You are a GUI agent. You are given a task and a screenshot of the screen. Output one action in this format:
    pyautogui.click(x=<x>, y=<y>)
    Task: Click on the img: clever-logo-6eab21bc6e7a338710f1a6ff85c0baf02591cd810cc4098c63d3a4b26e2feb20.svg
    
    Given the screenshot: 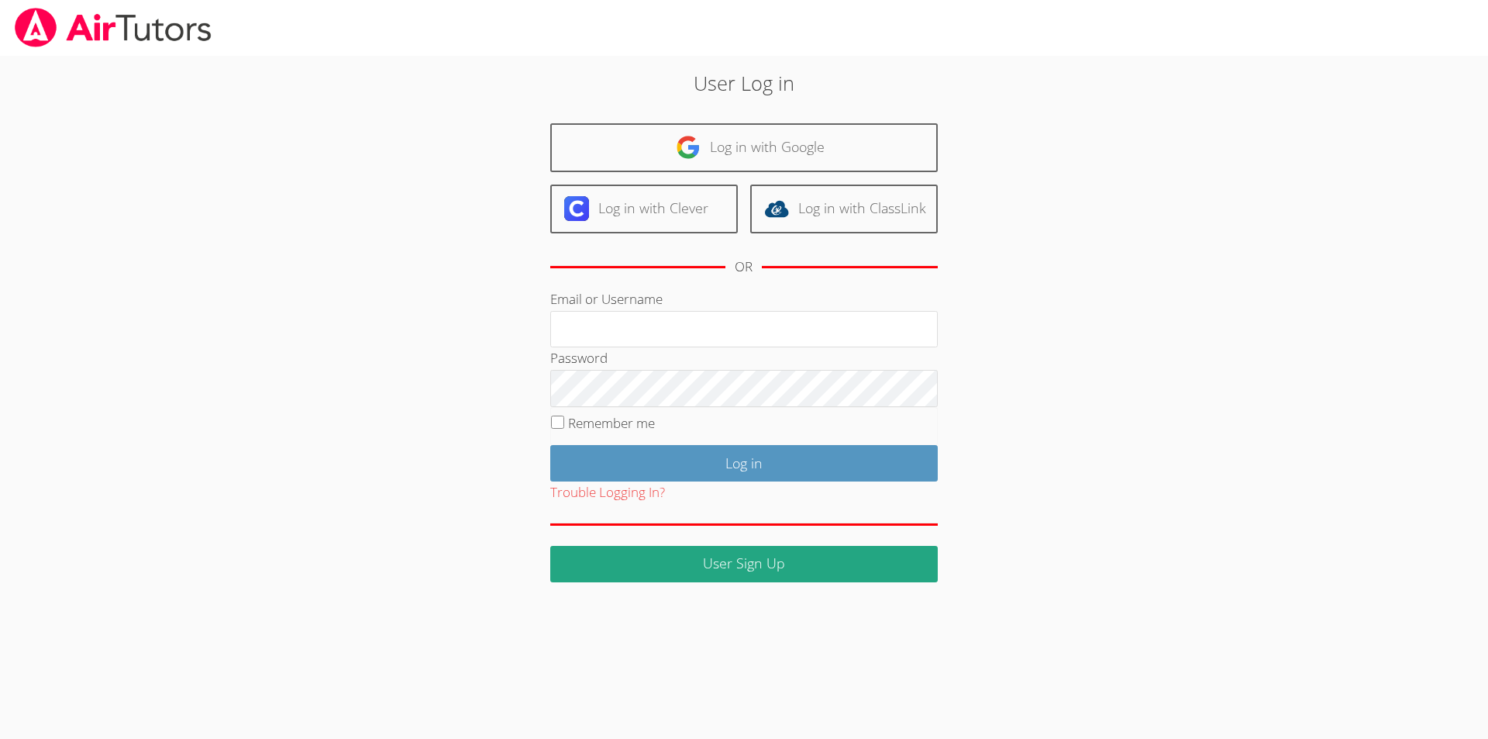 What is the action you would take?
    pyautogui.click(x=577, y=209)
    